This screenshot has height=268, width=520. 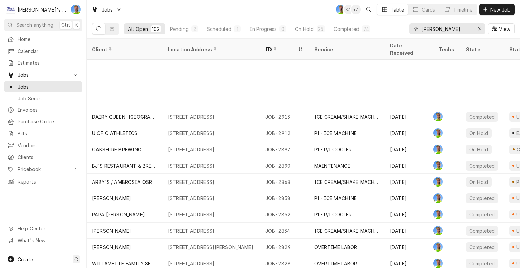 What do you see at coordinates (48, 51) in the screenshot?
I see `span: Calendar` at bounding box center [48, 51].